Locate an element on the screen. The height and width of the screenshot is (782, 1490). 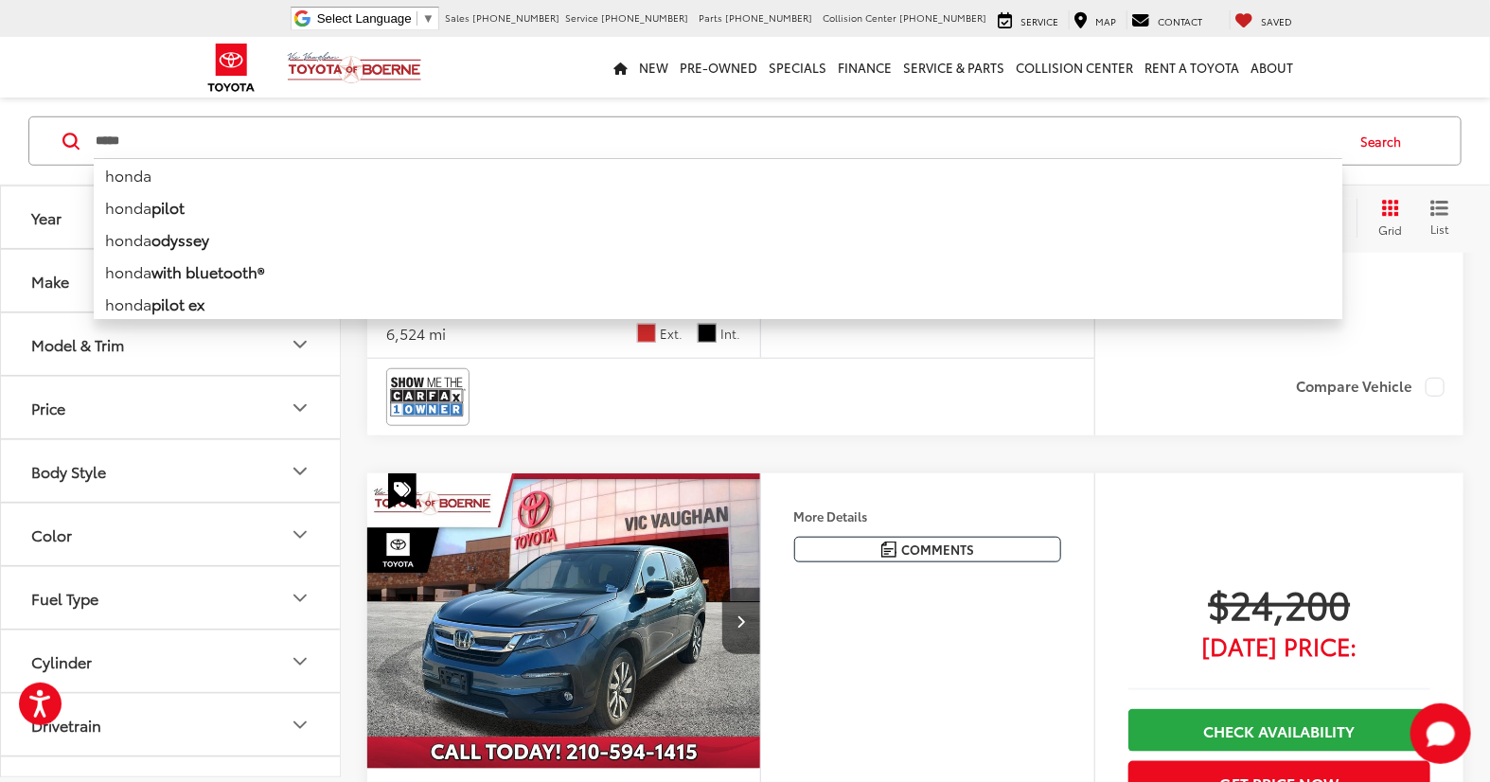
a: New is located at coordinates (653, 67).